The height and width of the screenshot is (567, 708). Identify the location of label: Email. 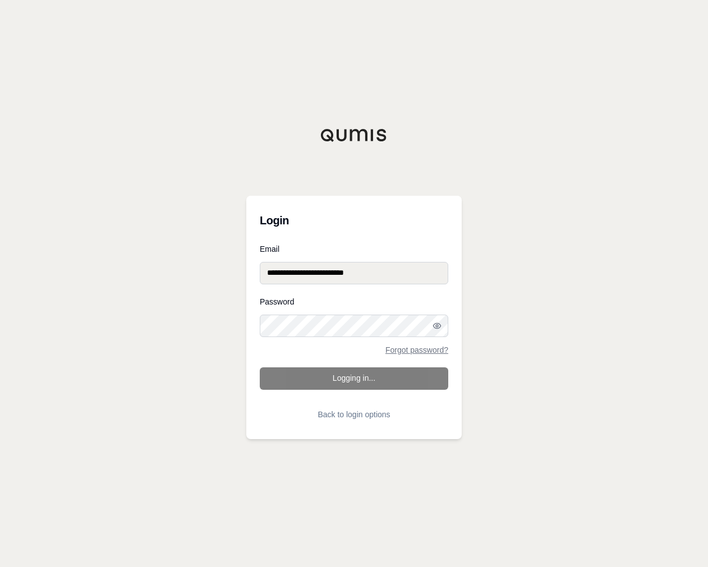
(354, 249).